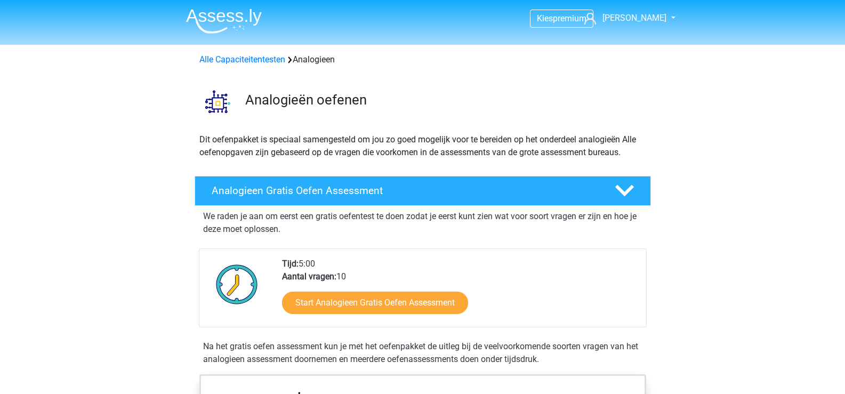  I want to click on div: 5:00 10, so click(459, 292).